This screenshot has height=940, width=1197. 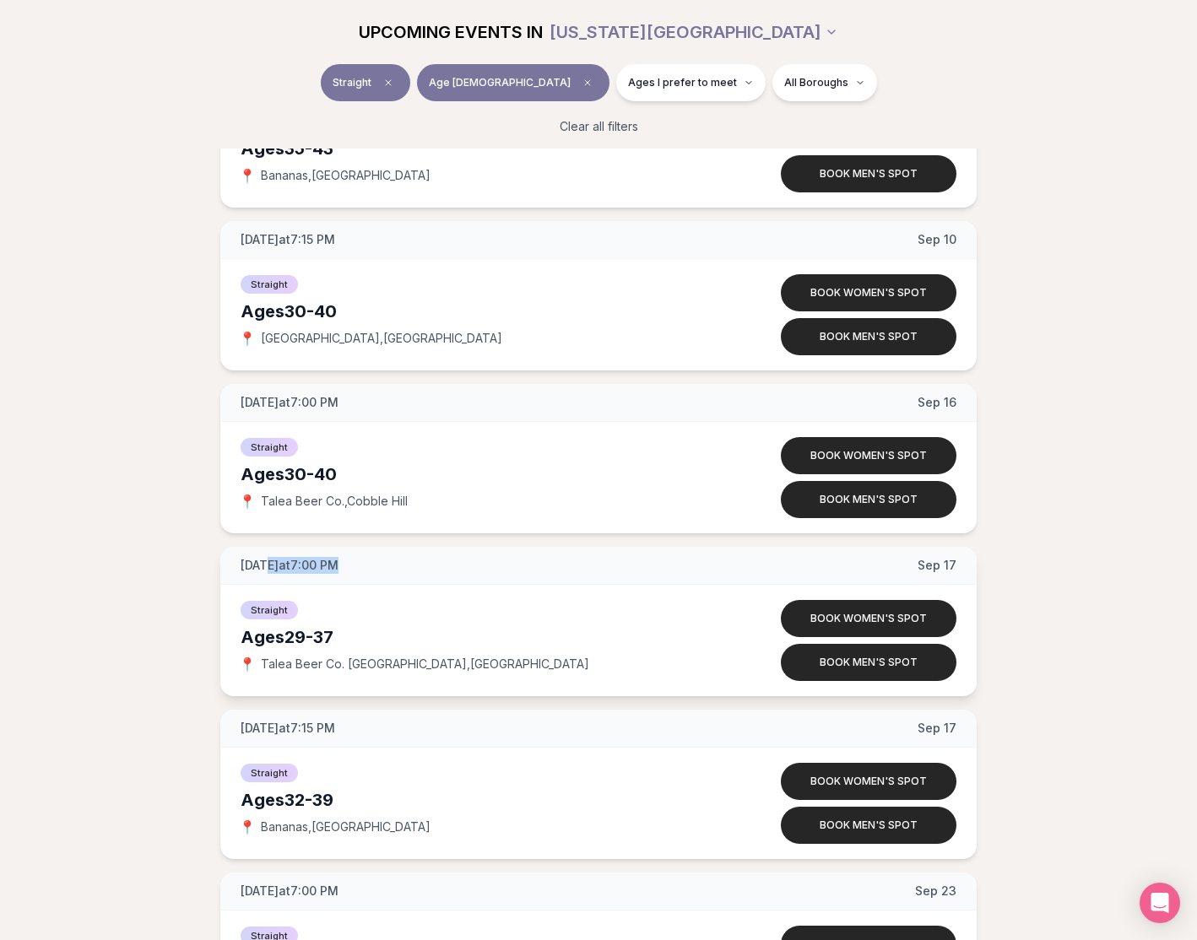 I want to click on span: Sep 23, so click(x=935, y=891).